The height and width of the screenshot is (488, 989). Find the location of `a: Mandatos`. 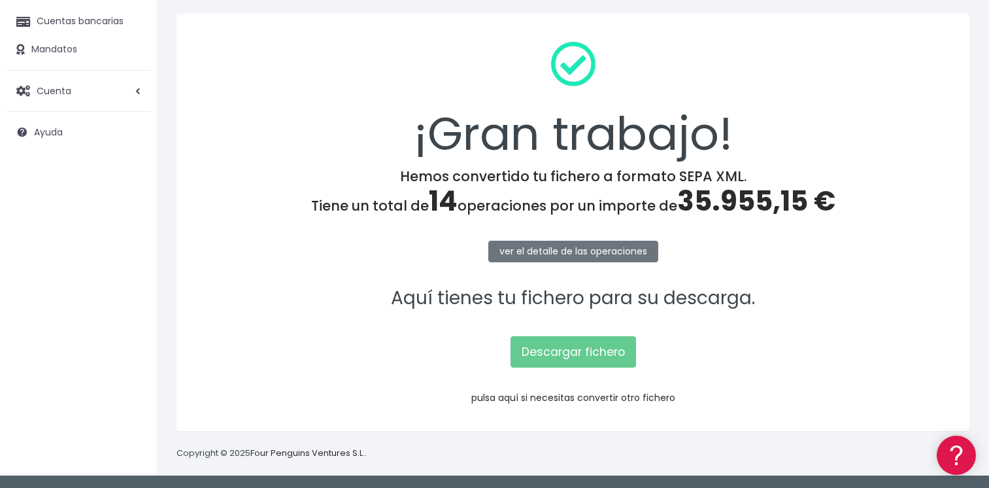

a: Mandatos is located at coordinates (78, 50).